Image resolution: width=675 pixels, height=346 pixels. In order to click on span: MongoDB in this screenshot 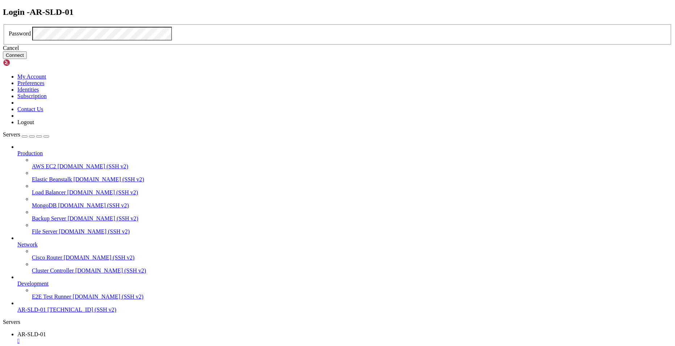, I will do `click(44, 205)`.